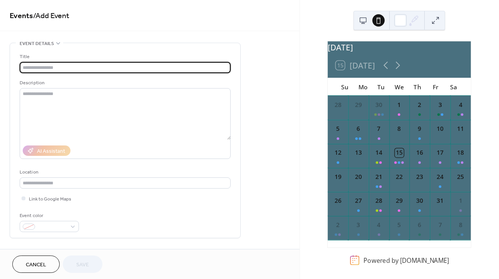 The height and width of the screenshot is (279, 499). What do you see at coordinates (124, 57) in the screenshot?
I see `div: Title` at bounding box center [124, 57].